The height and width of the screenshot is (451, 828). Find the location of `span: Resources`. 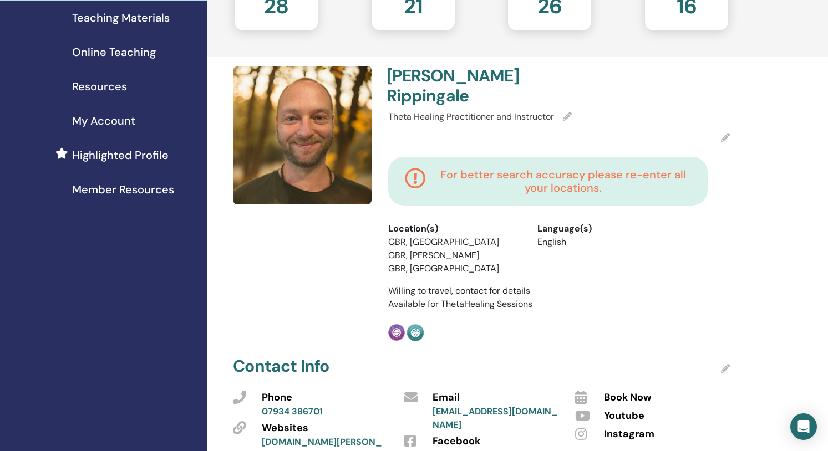

span: Resources is located at coordinates (99, 87).